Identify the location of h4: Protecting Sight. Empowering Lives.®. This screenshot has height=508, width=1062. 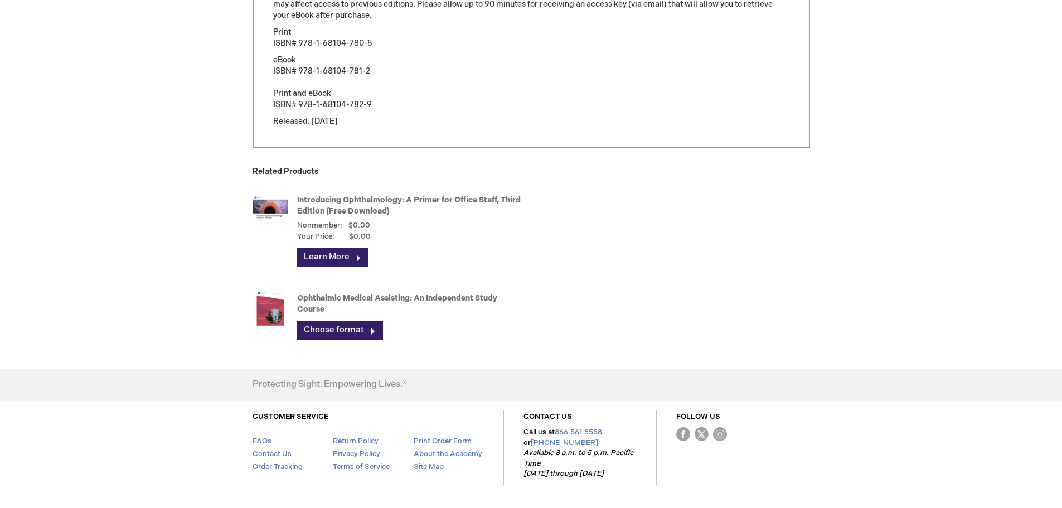
(329, 385).